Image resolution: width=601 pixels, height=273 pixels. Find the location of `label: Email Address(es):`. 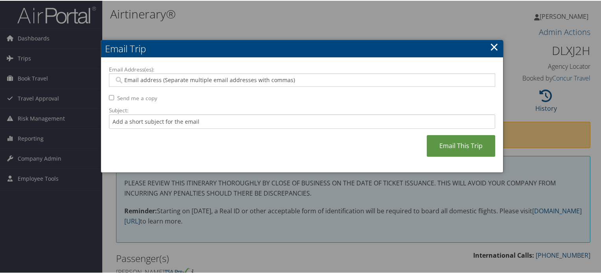

label: Email Address(es): is located at coordinates (302, 69).